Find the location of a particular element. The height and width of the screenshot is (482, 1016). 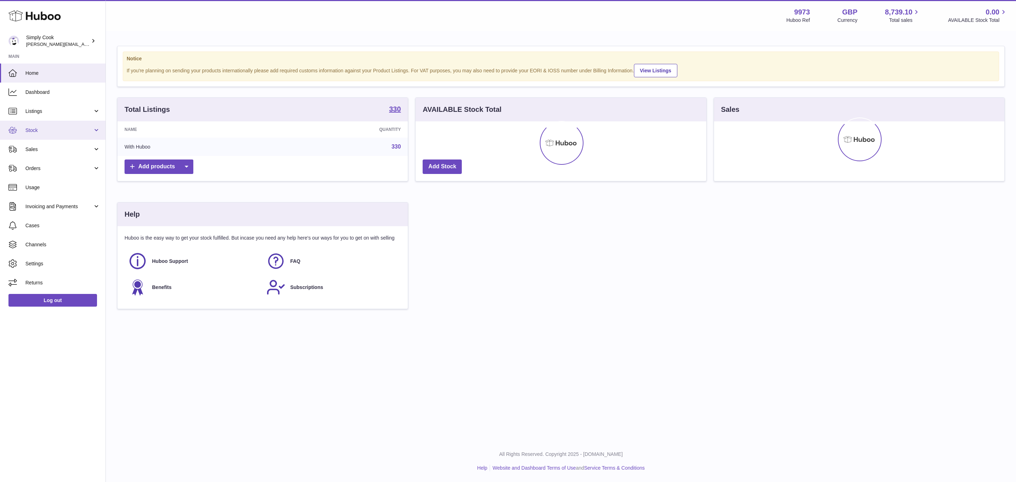

a: Huboo Support is located at coordinates (194, 261).